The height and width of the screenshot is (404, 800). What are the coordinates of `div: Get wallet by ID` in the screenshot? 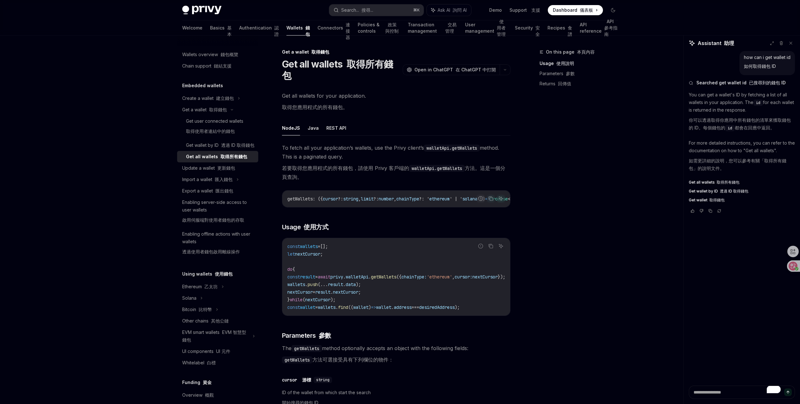 It's located at (220, 145).